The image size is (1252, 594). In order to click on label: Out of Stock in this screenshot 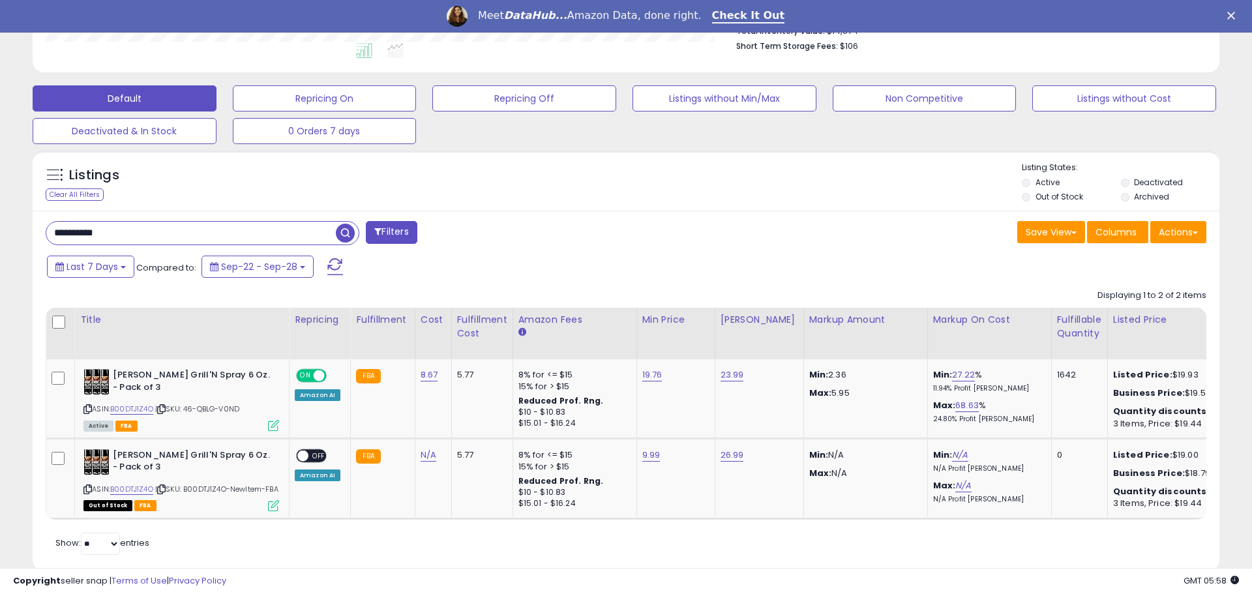, I will do `click(1059, 196)`.